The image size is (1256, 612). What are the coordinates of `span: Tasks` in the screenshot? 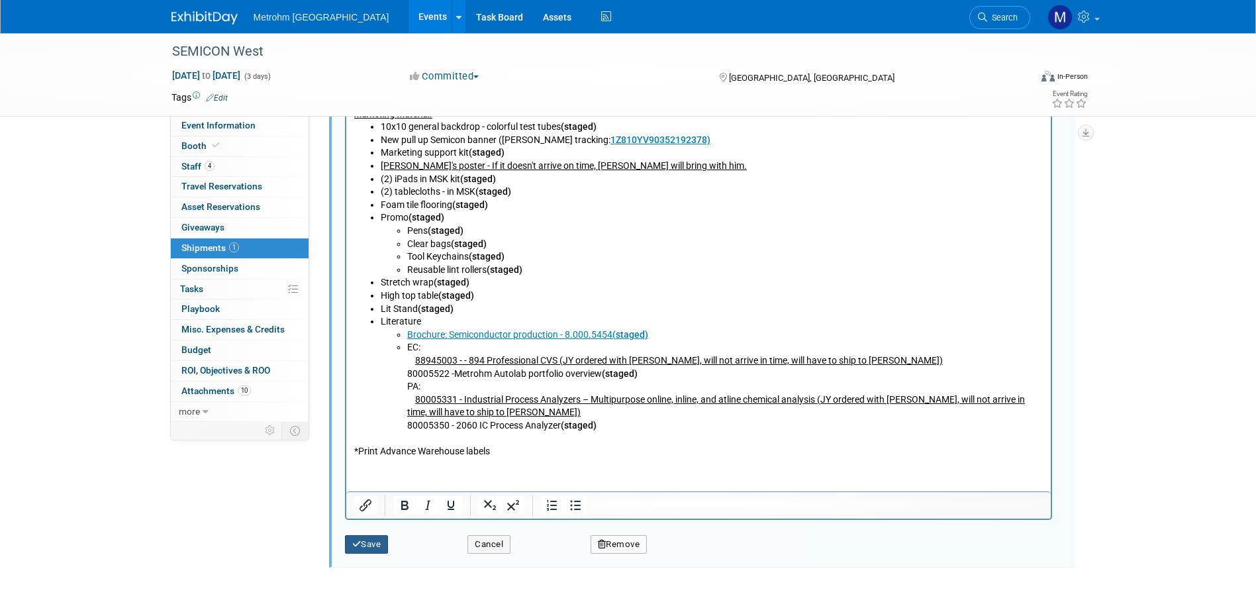 It's located at (191, 289).